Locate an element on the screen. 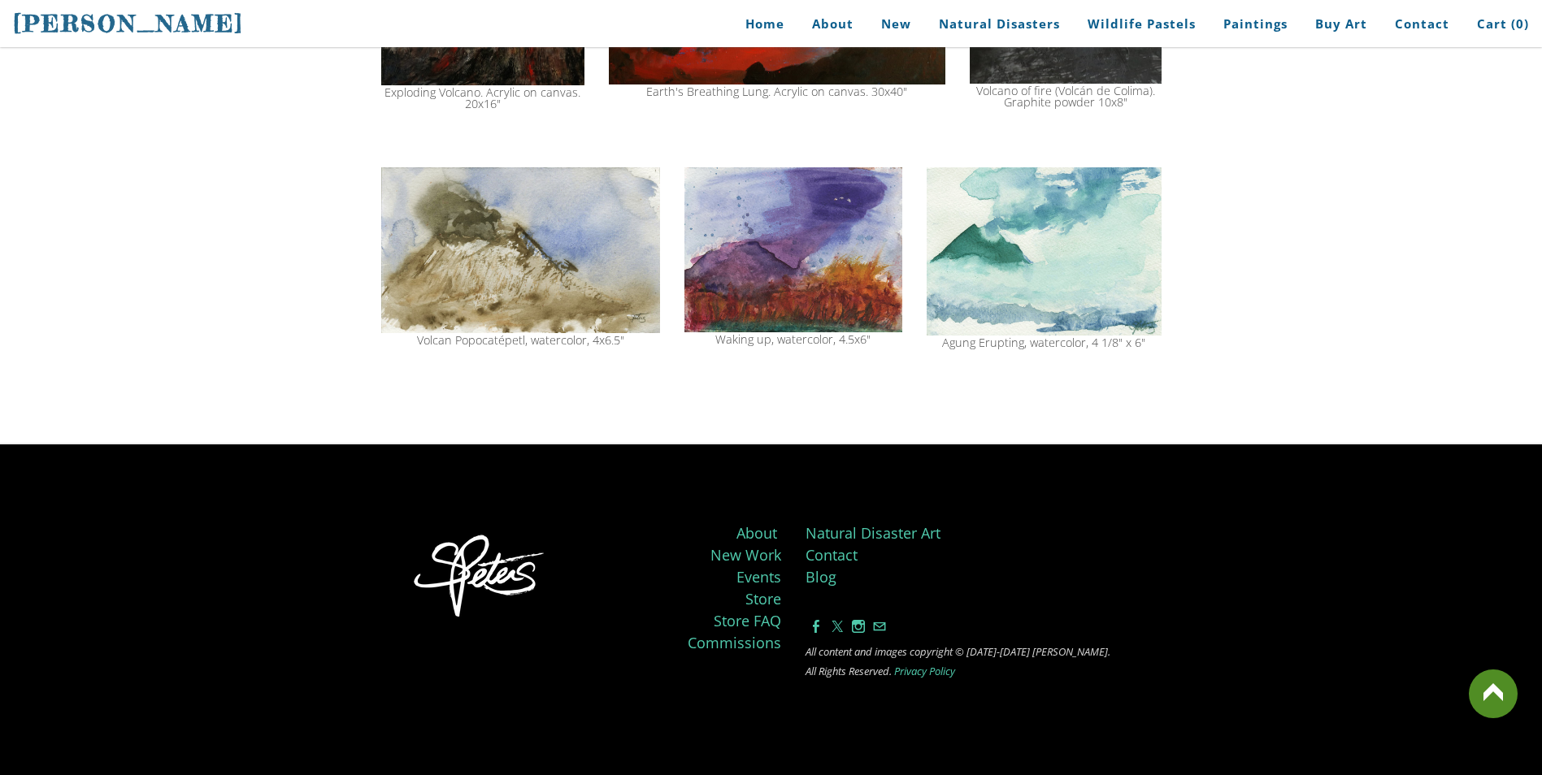  a: Store FAQ is located at coordinates (747, 621).